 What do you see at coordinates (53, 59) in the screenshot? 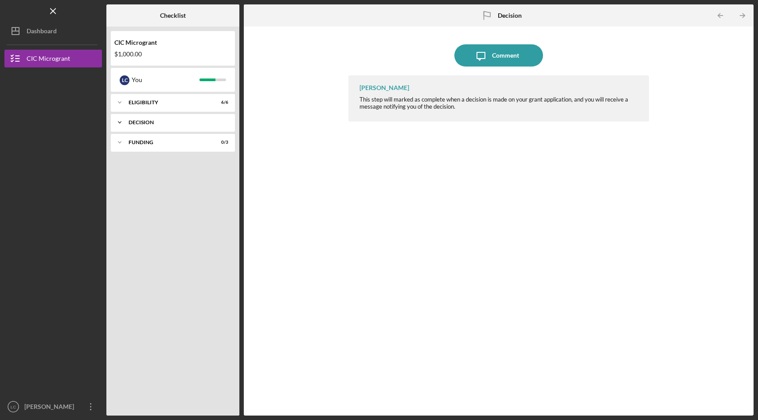
I see `button: CIC Microgrant` at bounding box center [53, 59].